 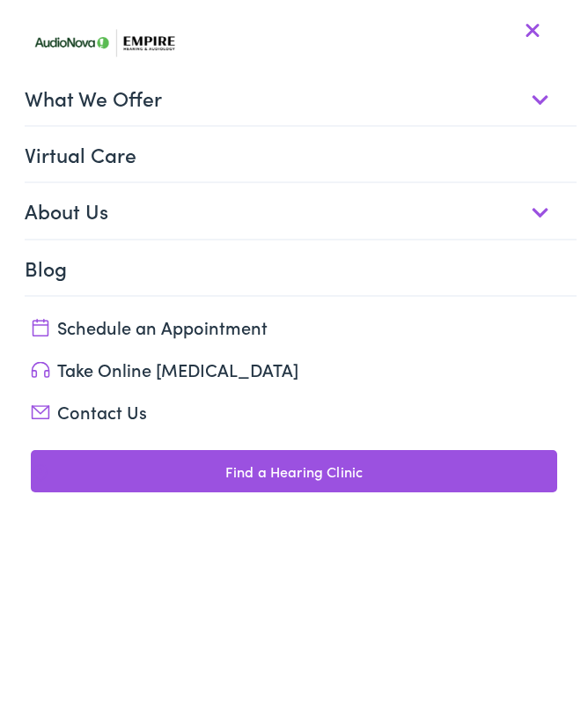 I want to click on a: Schedule an Appointment, so click(x=293, y=327).